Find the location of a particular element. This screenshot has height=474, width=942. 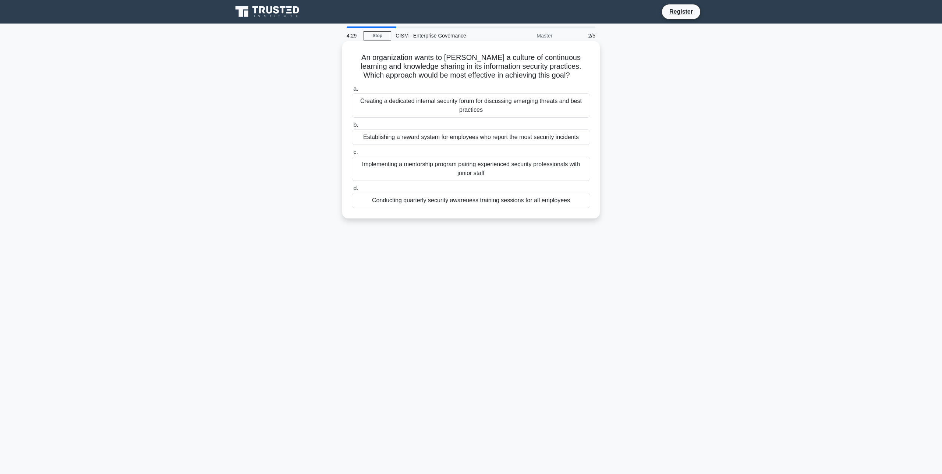

div: CISM - Enterprise Governance is located at coordinates (441, 36).